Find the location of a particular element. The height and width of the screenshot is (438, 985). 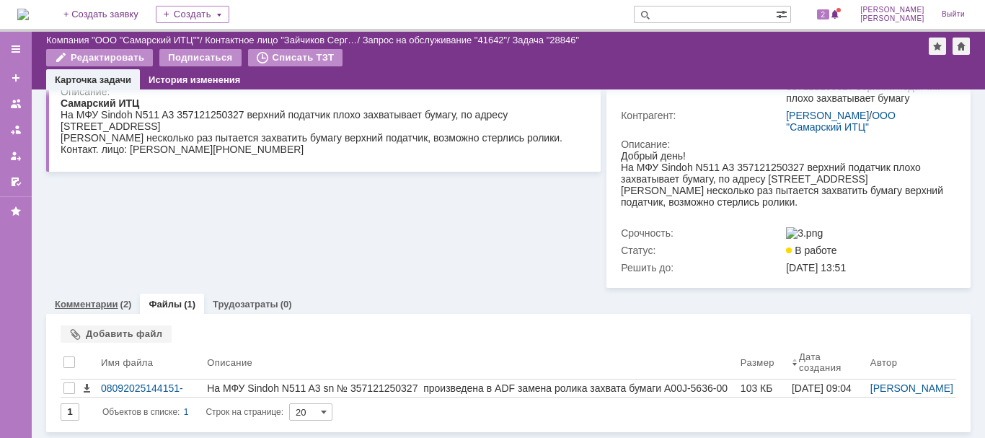

div: Контрагент: is located at coordinates (702, 115).